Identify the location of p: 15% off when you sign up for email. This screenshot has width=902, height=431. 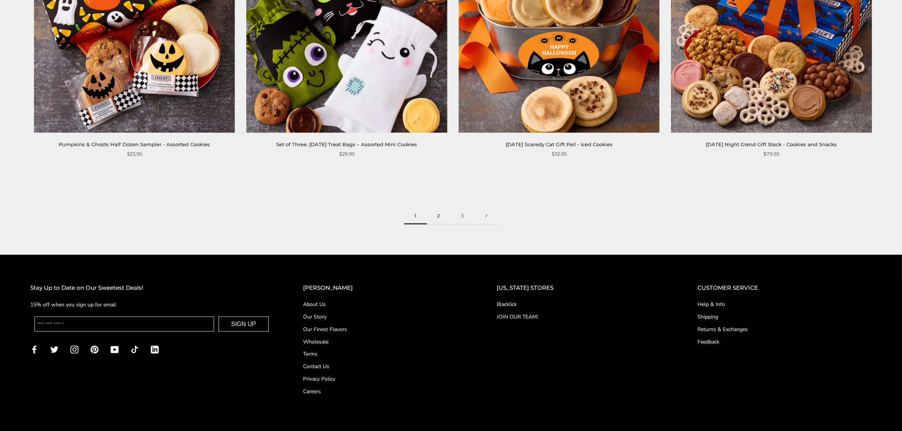
(152, 305).